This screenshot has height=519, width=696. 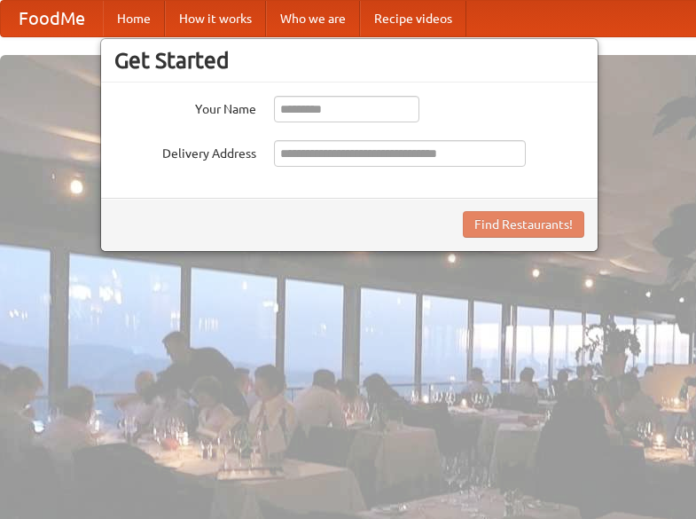 What do you see at coordinates (523, 224) in the screenshot?
I see `button: Find Restaurants!` at bounding box center [523, 224].